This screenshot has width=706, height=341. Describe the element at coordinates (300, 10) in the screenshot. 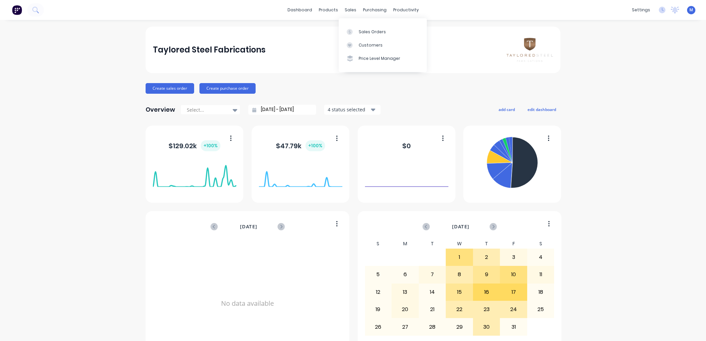

I see `a: dashboard` at that location.